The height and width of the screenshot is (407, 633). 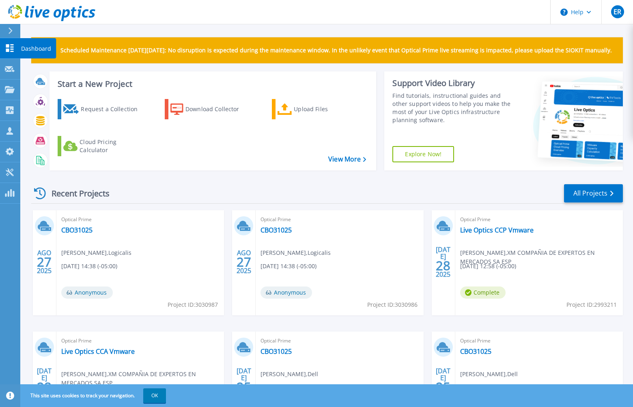 What do you see at coordinates (591, 305) in the screenshot?
I see `span: Project ID: 2993211` at bounding box center [591, 305].